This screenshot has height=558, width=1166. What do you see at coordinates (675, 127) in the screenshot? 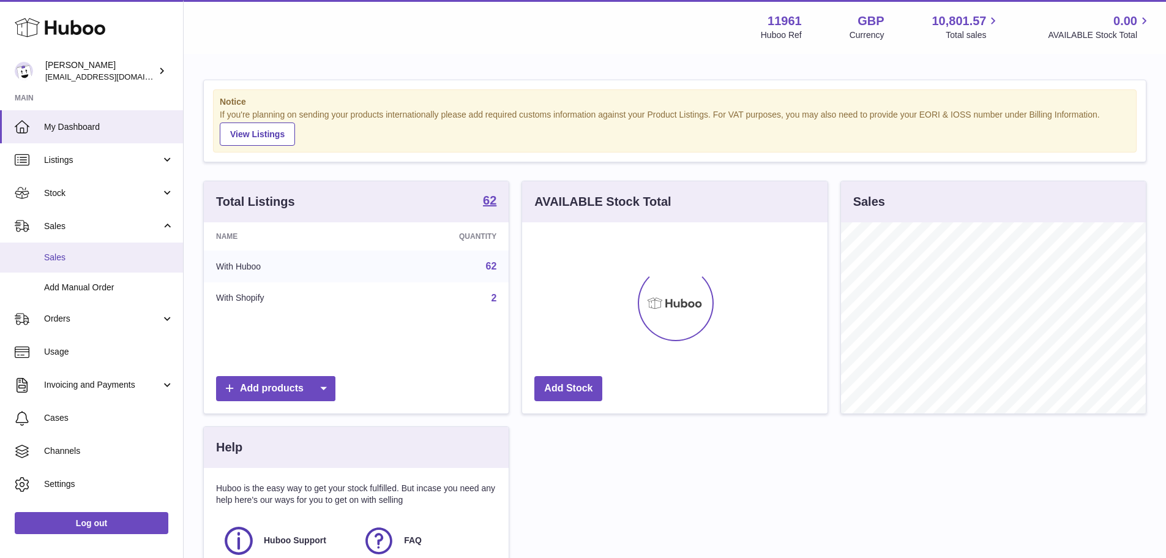
I see `div: If you're planning on sending your products internationally please add required customs informati...` at bounding box center [675, 127].